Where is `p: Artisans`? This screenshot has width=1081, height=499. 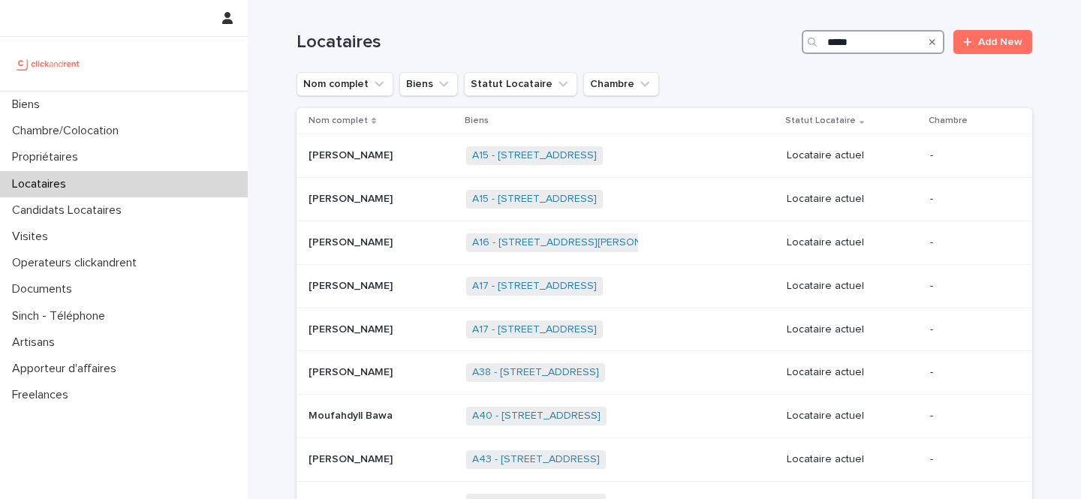
p: Artisans is located at coordinates (36, 342).